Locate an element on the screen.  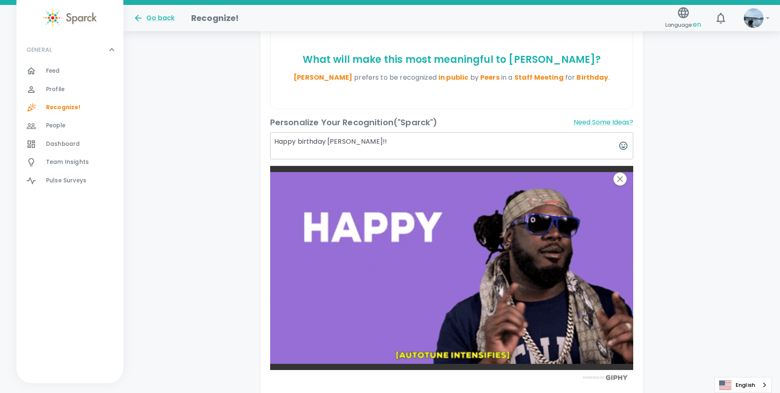
img: Picture of Anna Belle is located at coordinates (753, 18).